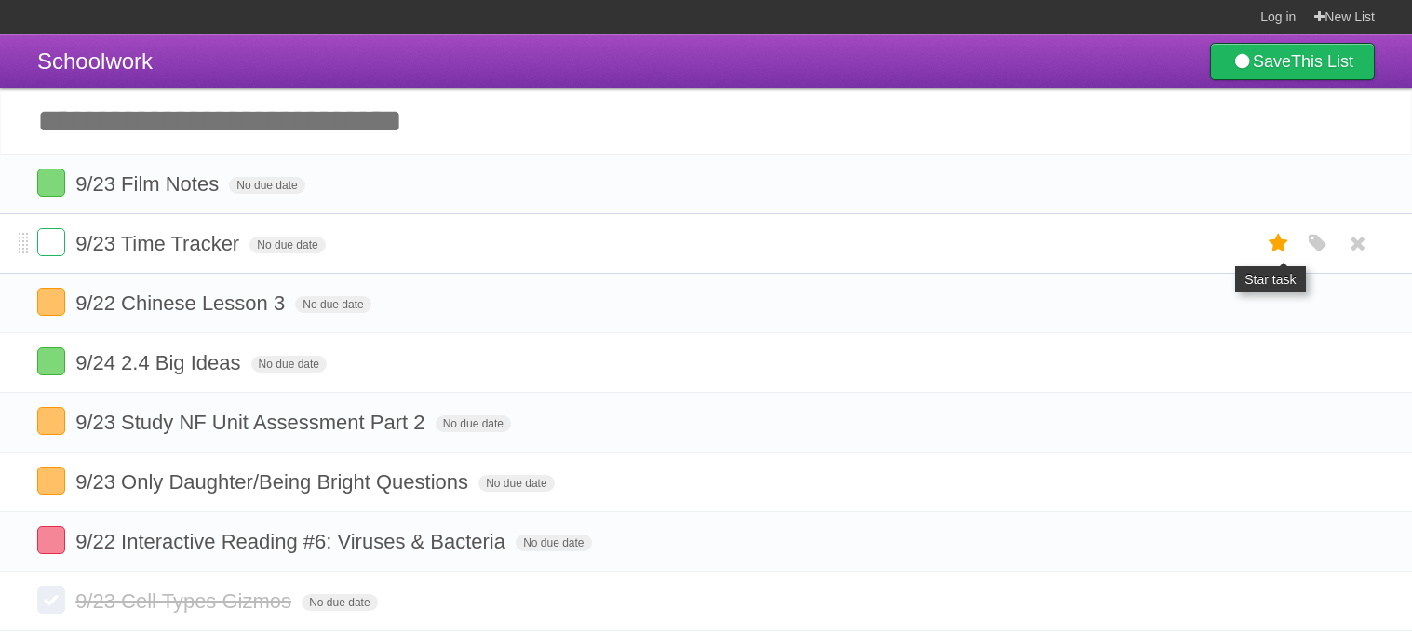 The width and height of the screenshot is (1412, 637). What do you see at coordinates (1279, 243) in the screenshot?
I see `label: Star task` at bounding box center [1279, 243].